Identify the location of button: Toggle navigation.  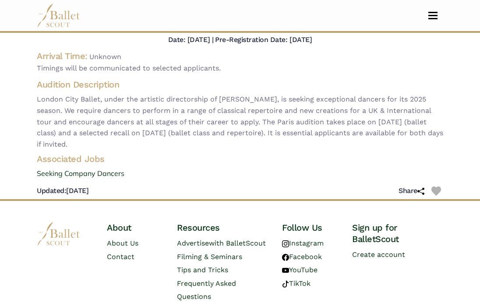
(432, 15).